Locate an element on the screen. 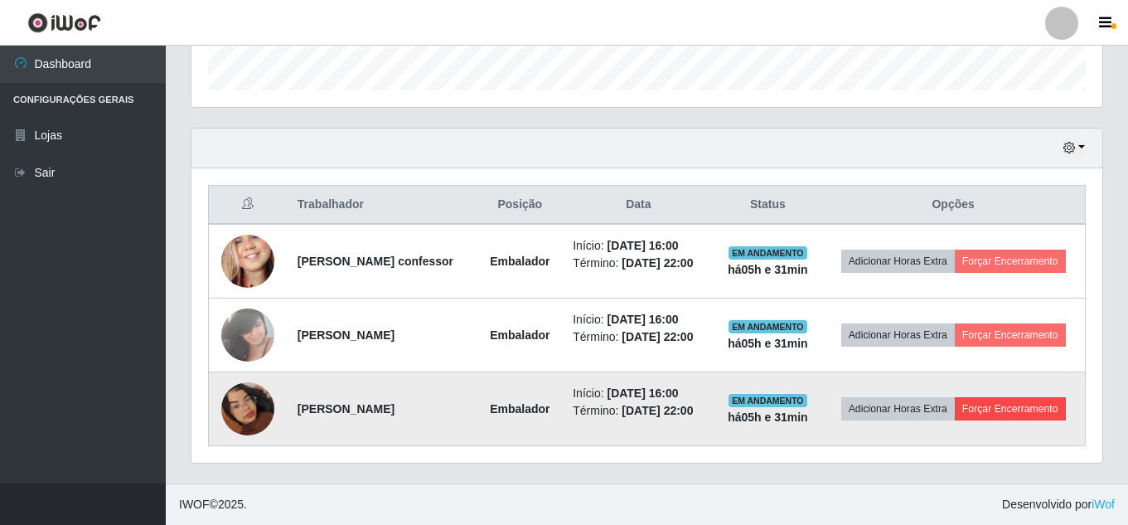  img: CoreUI Logo is located at coordinates (64, 22).